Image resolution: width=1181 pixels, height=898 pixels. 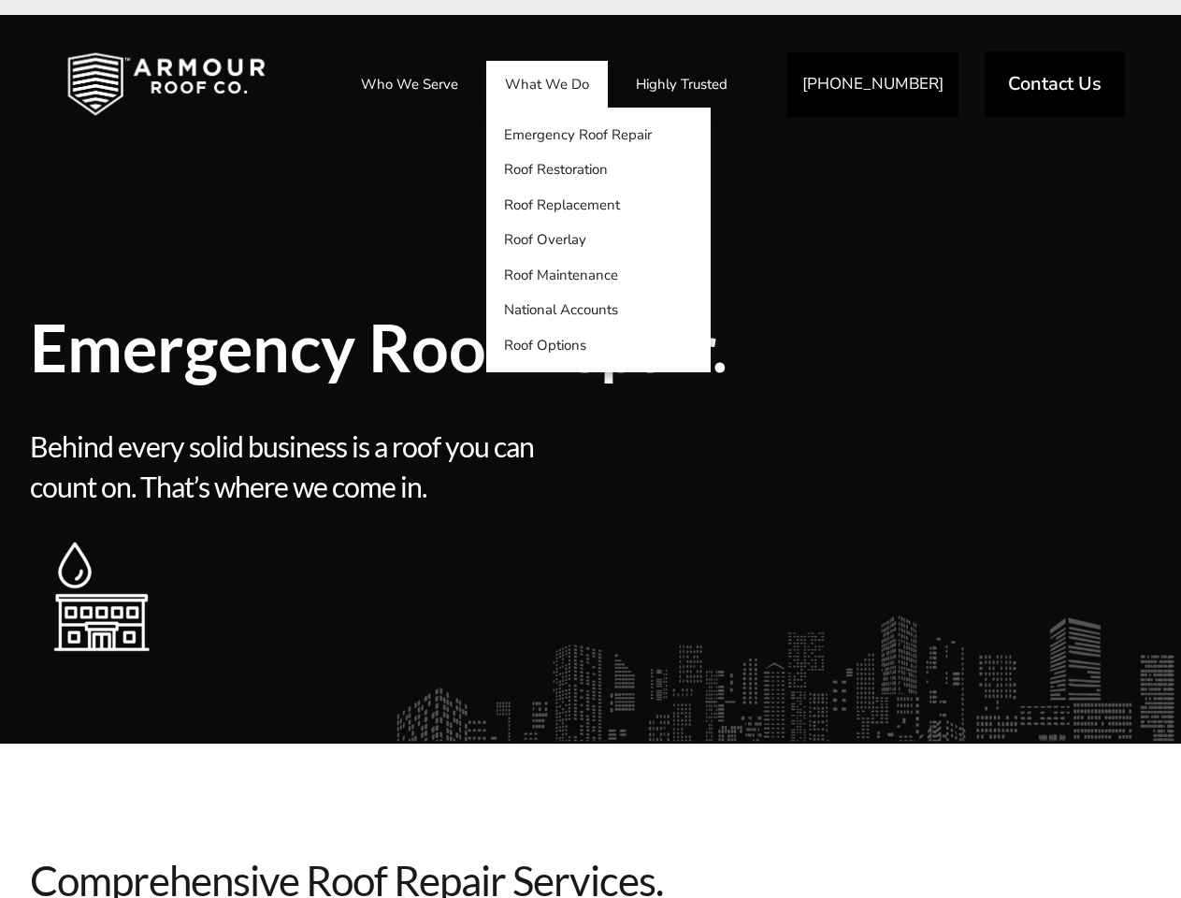 I want to click on a: Roof Maintenance, so click(x=599, y=275).